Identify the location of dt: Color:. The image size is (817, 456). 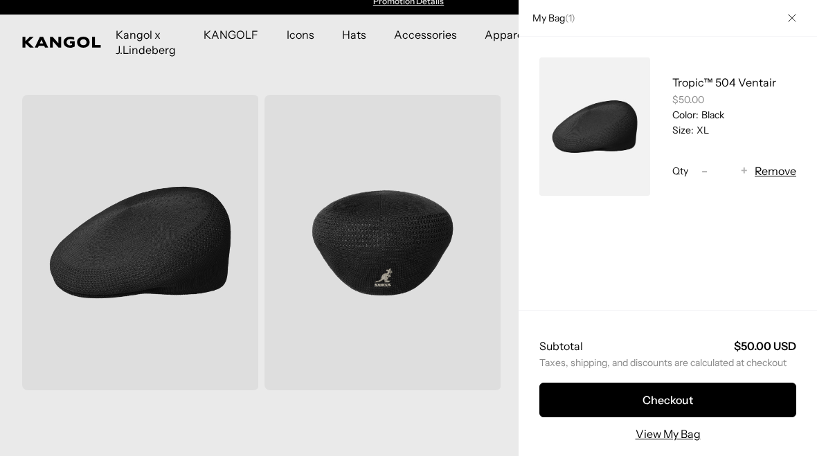
(686, 115).